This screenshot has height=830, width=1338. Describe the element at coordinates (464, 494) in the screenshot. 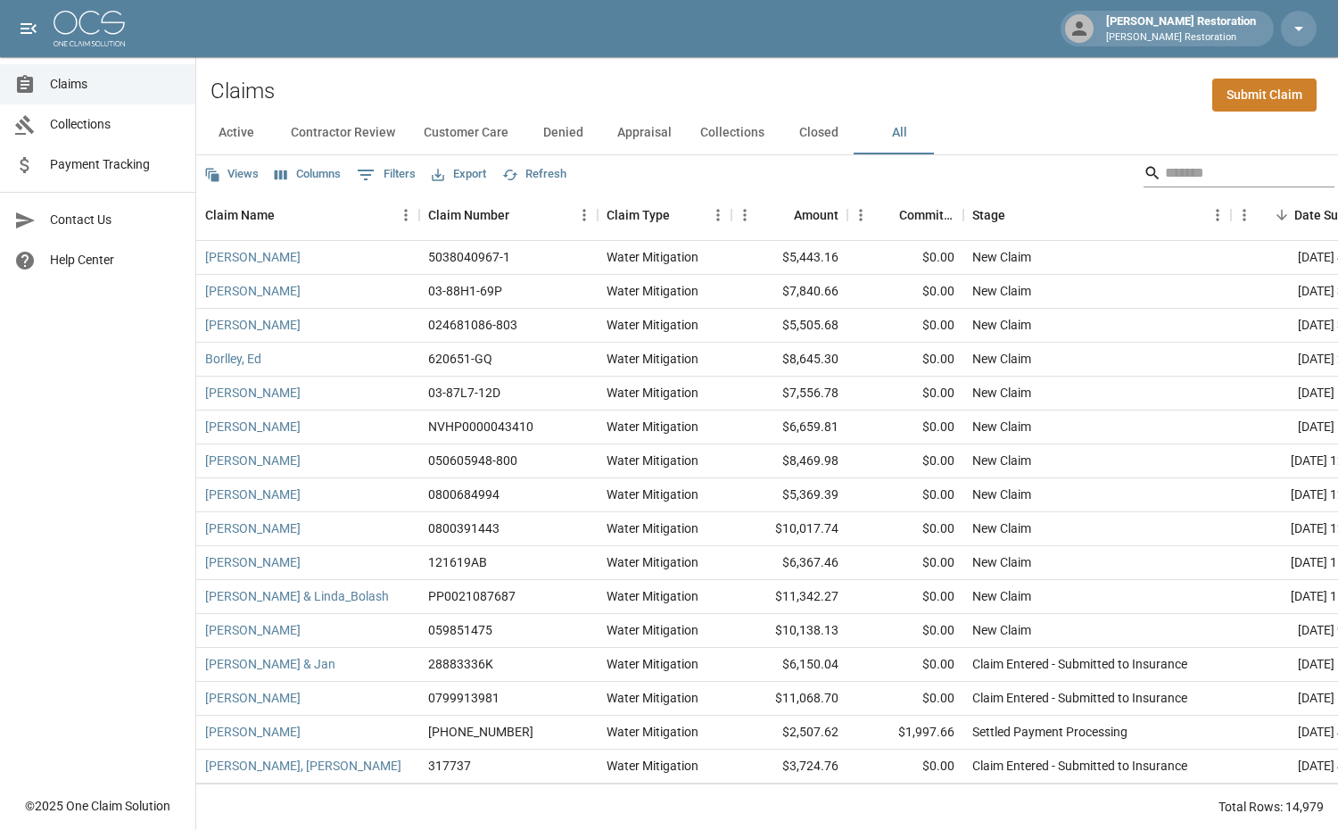

I see `div: 0800684994` at that location.